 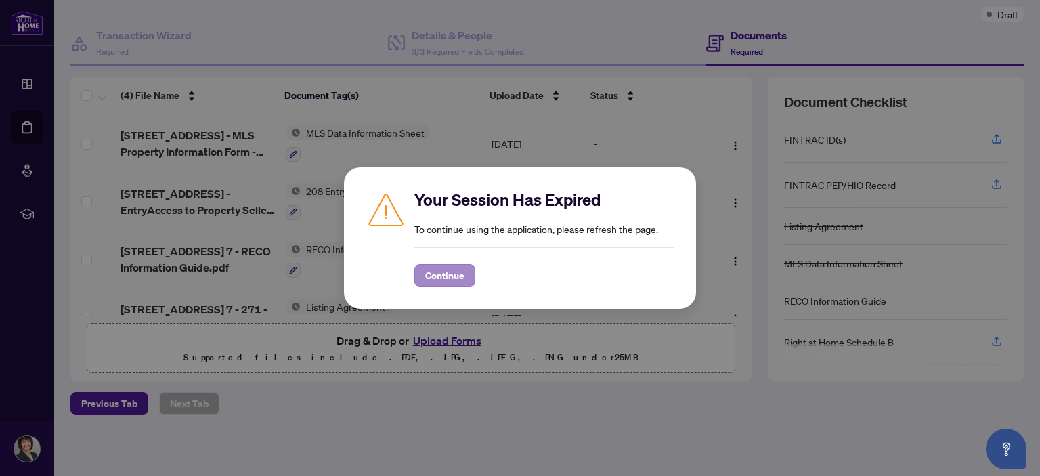 What do you see at coordinates (445, 276) in the screenshot?
I see `span: Continue` at bounding box center [445, 276].